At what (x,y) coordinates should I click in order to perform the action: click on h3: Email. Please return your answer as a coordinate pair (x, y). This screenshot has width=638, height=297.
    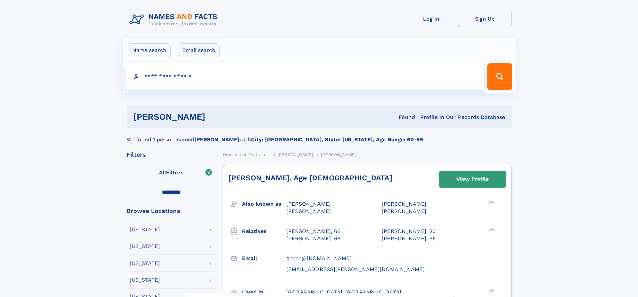
    Looking at the image, I should click on (264, 259).